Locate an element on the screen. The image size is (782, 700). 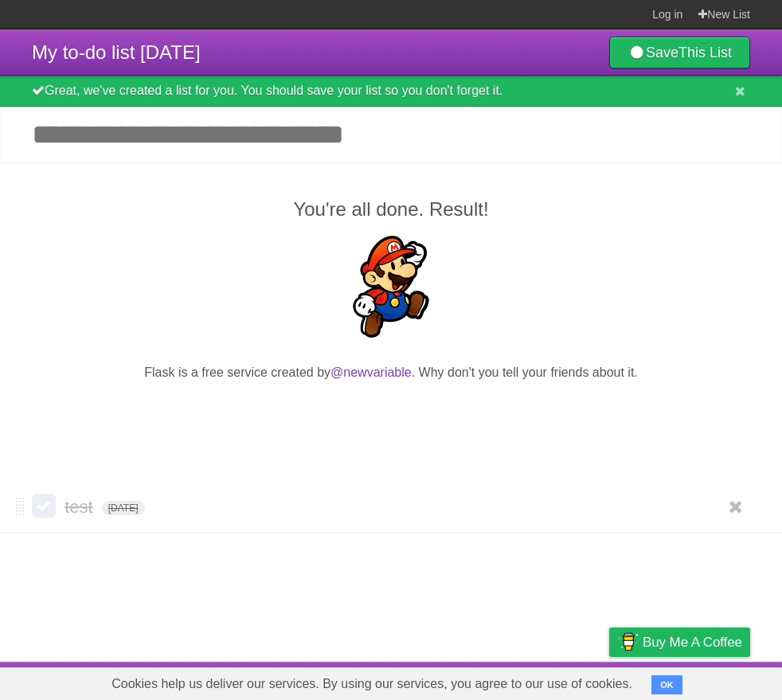
a: Terms is located at coordinates (552, 681).